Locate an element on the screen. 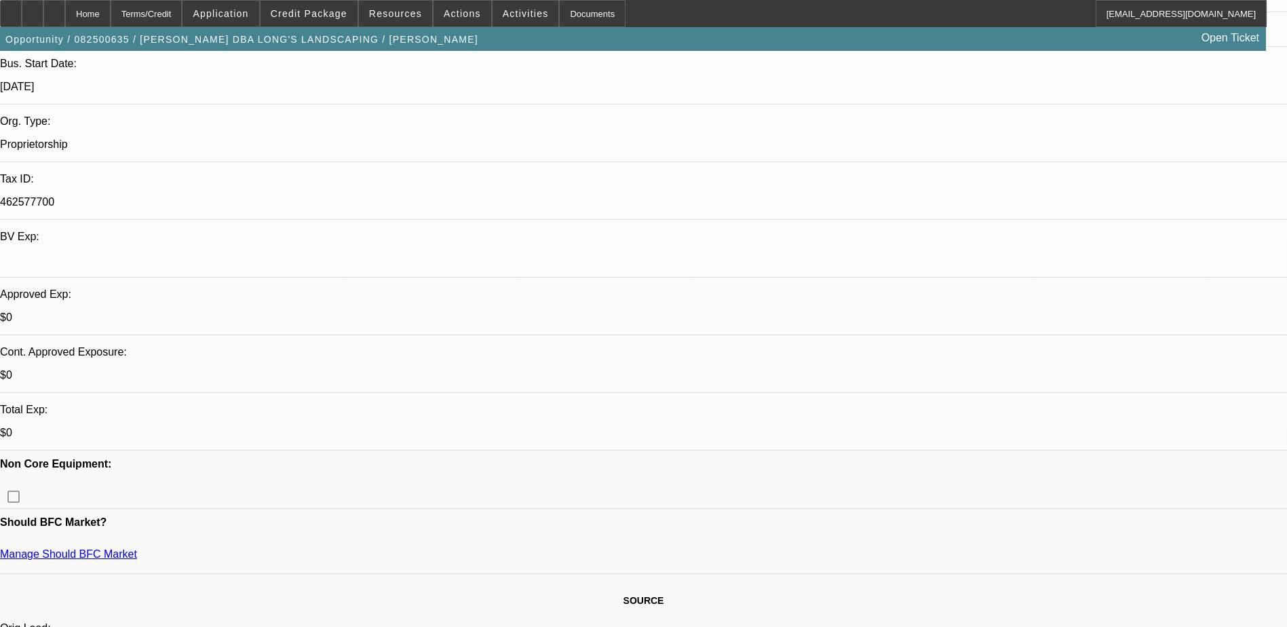 The height and width of the screenshot is (627, 1287). span: Resources is located at coordinates (396, 14).